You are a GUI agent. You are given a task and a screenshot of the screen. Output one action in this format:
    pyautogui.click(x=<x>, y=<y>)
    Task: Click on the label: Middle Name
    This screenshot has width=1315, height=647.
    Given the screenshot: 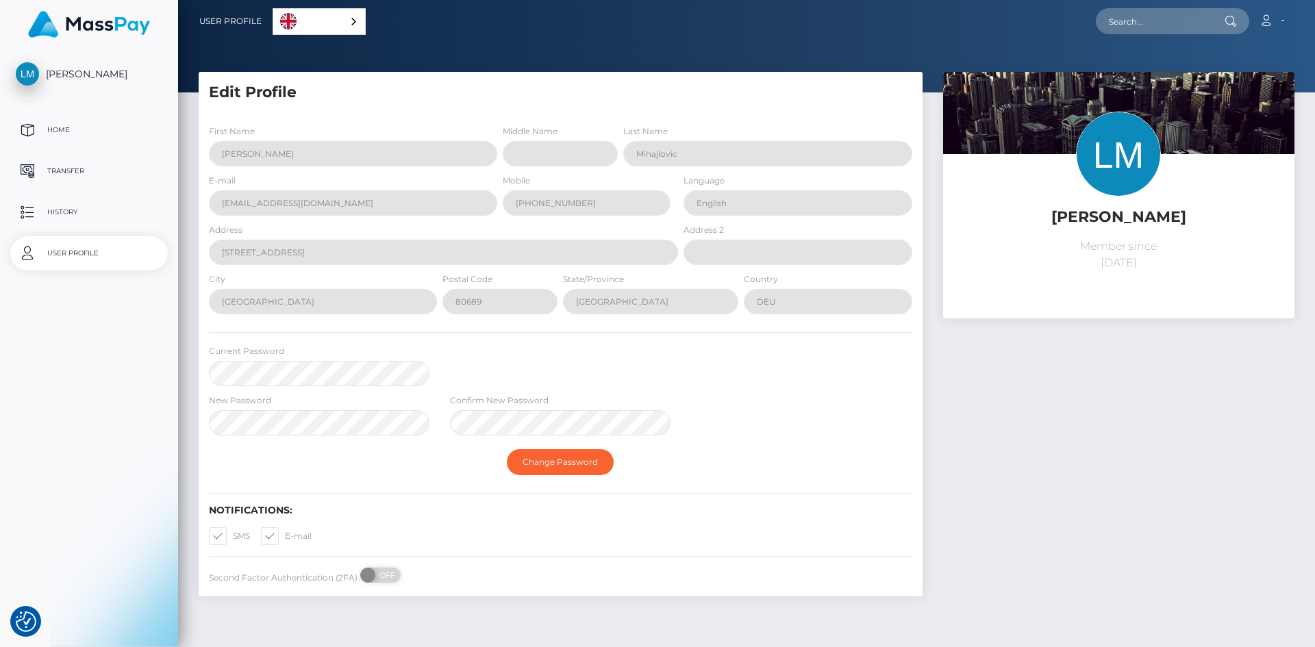 What is the action you would take?
    pyautogui.click(x=530, y=131)
    